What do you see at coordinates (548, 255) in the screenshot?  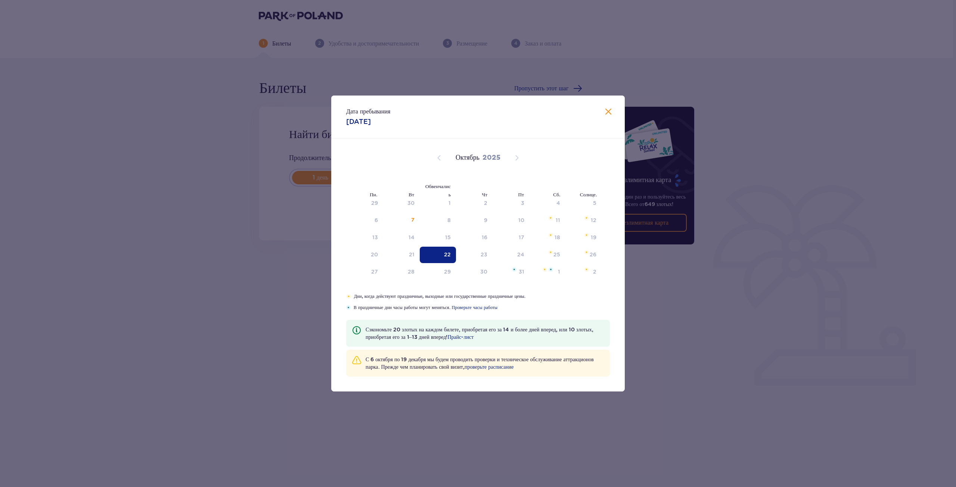 I see `td: Суббота, 25 октября 2025 г.` at bounding box center [548, 255].